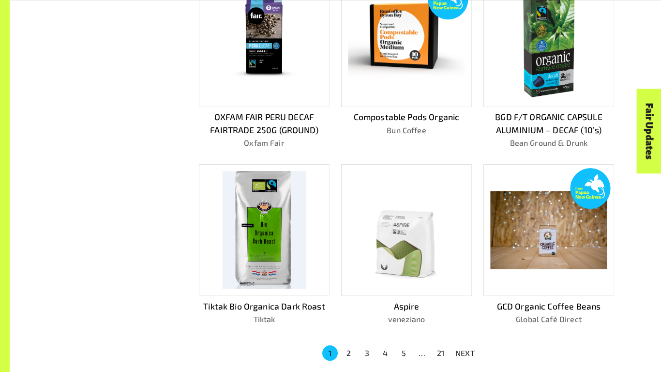 This screenshot has width=661, height=372. I want to click on p: Tiktak Bio Organica Dark Roast, so click(264, 306).